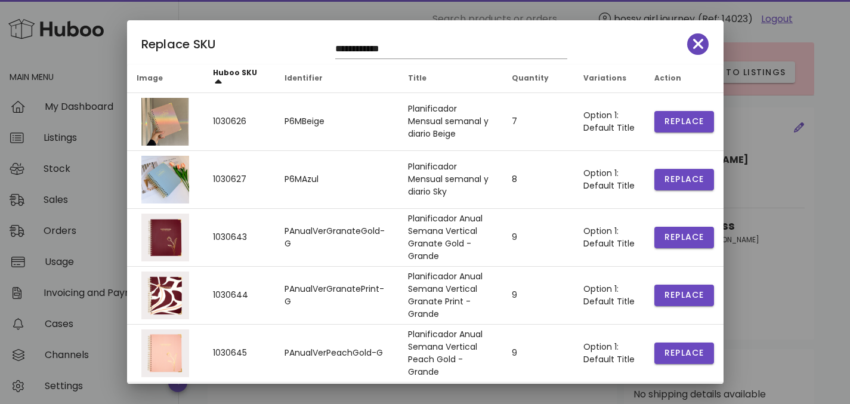  What do you see at coordinates (336, 180) in the screenshot?
I see `td: P6MAzul` at bounding box center [336, 180].